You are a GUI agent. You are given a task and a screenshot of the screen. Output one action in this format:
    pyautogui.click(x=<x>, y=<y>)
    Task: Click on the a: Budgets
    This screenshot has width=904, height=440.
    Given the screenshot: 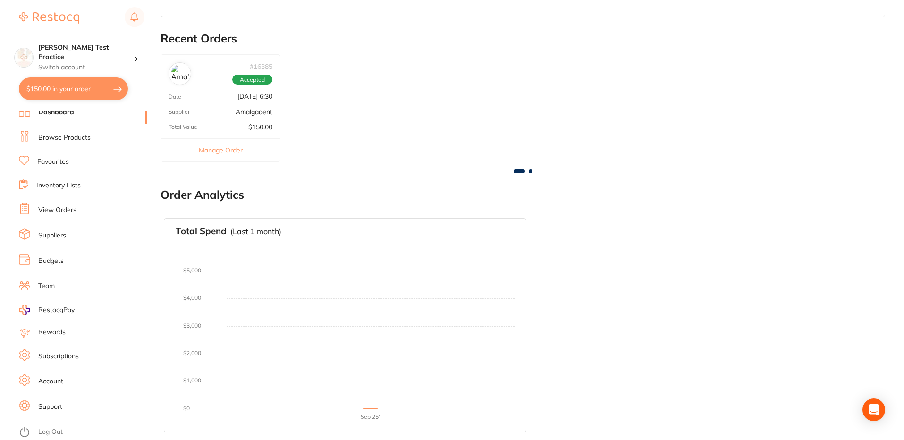 What is the action you would take?
    pyautogui.click(x=51, y=261)
    